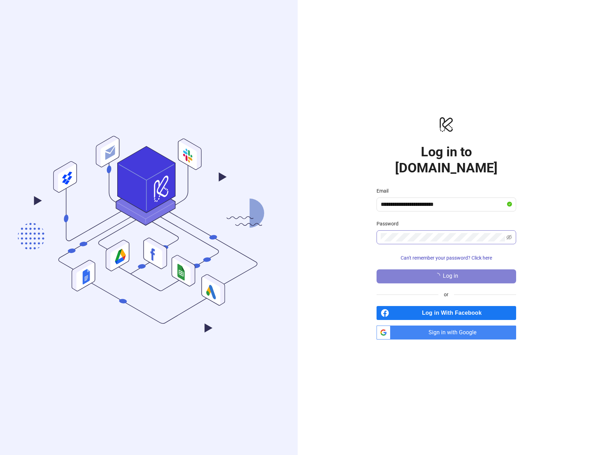 This screenshot has height=455, width=595. What do you see at coordinates (443, 204) in the screenshot?
I see `input: Email` at bounding box center [443, 204].